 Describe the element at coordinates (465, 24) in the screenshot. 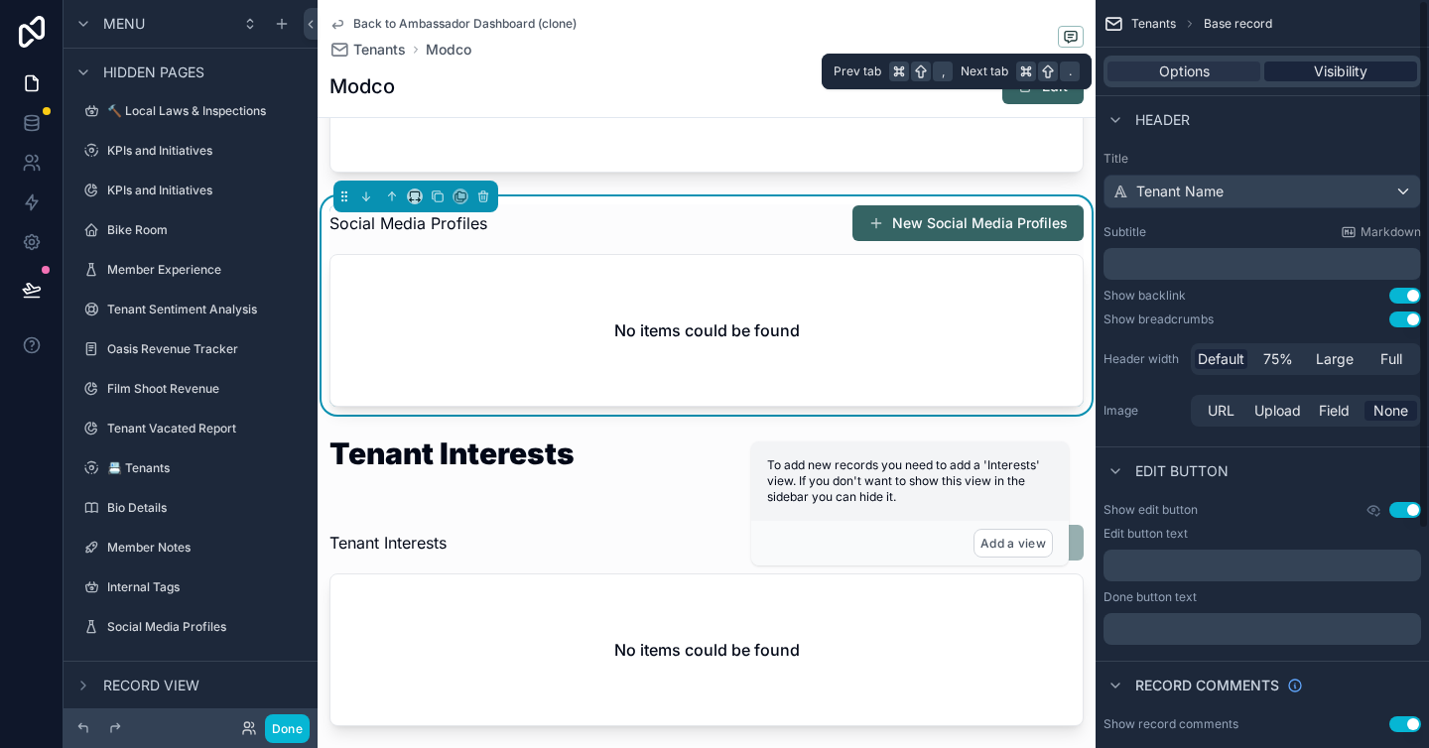

I see `span: Back to Ambassador Dashboard (clone)` at that location.